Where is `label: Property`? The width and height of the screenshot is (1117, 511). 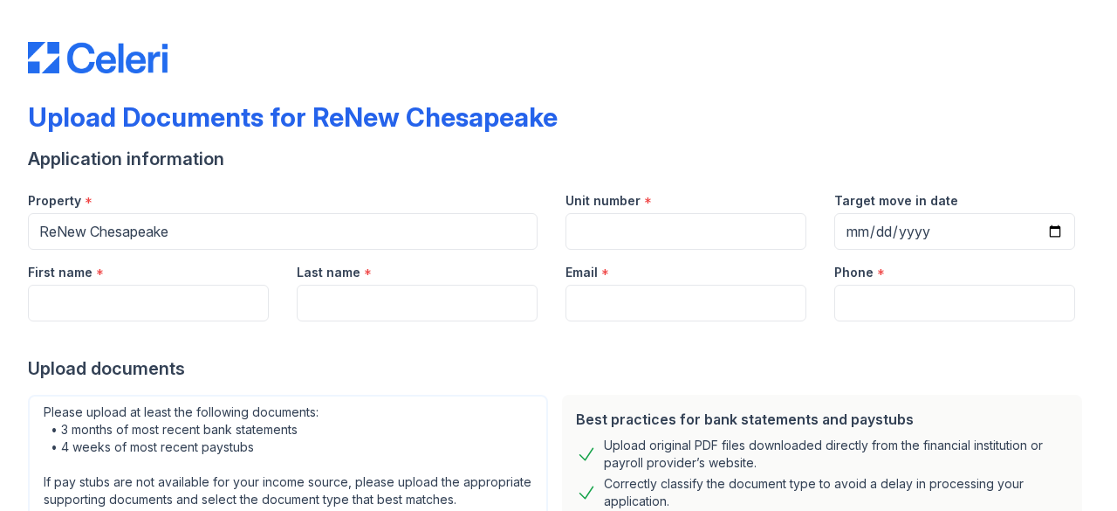 label: Property is located at coordinates (54, 201).